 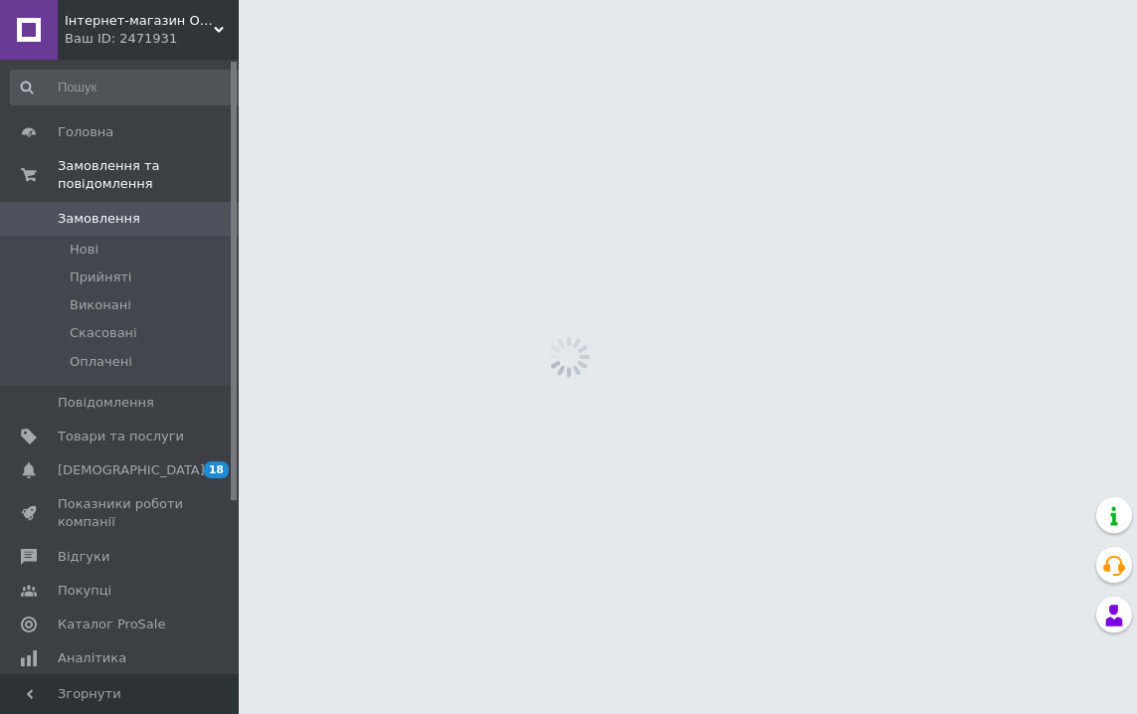 I want to click on span: Замовлення та повідомлення, so click(x=148, y=175).